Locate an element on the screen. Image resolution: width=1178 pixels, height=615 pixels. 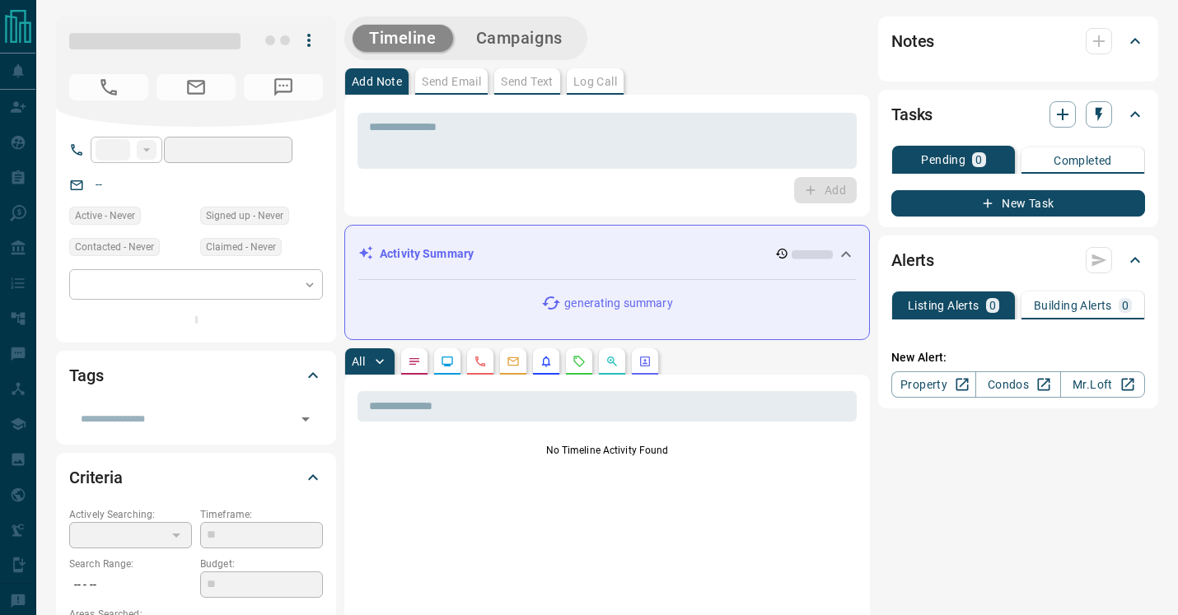
div: Criteria is located at coordinates (196, 478).